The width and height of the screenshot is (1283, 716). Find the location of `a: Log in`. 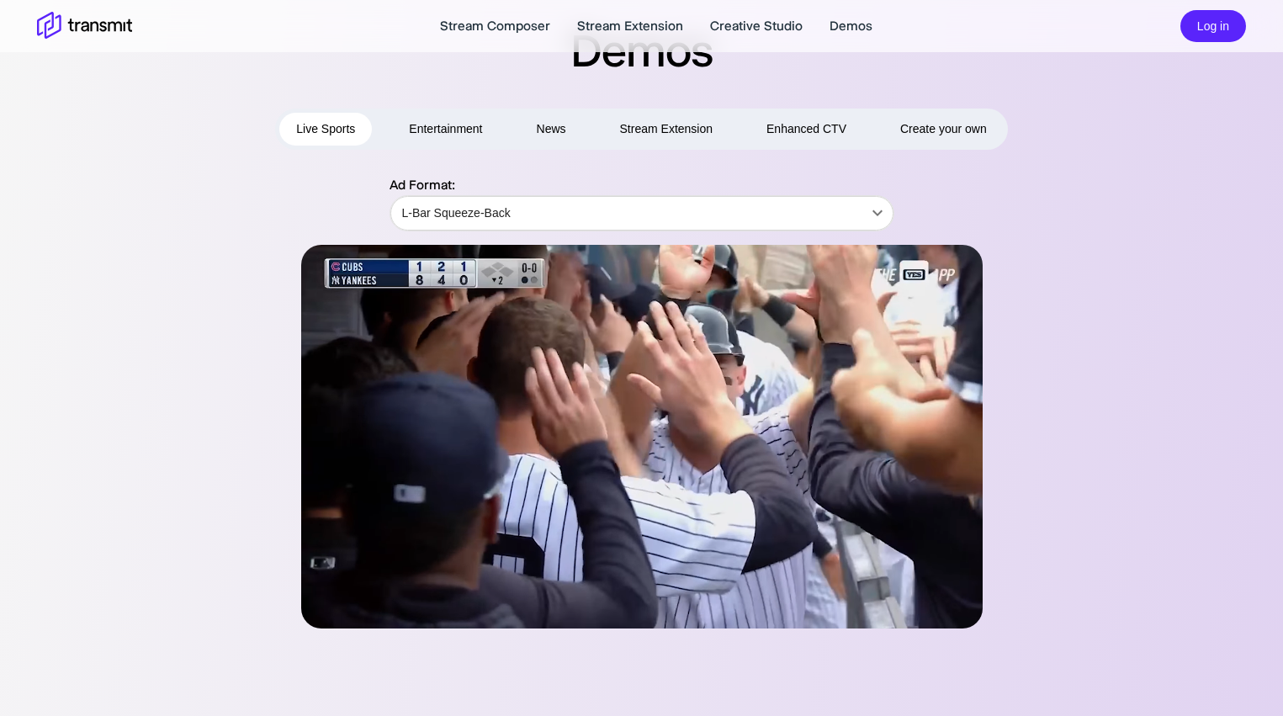

a: Log in is located at coordinates (1213, 24).